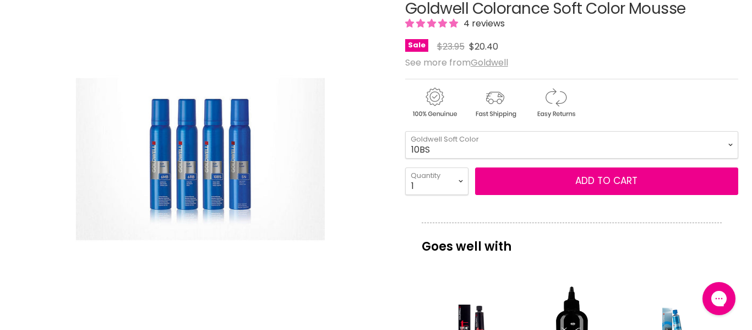  I want to click on p: Goes well with, so click(571, 241).